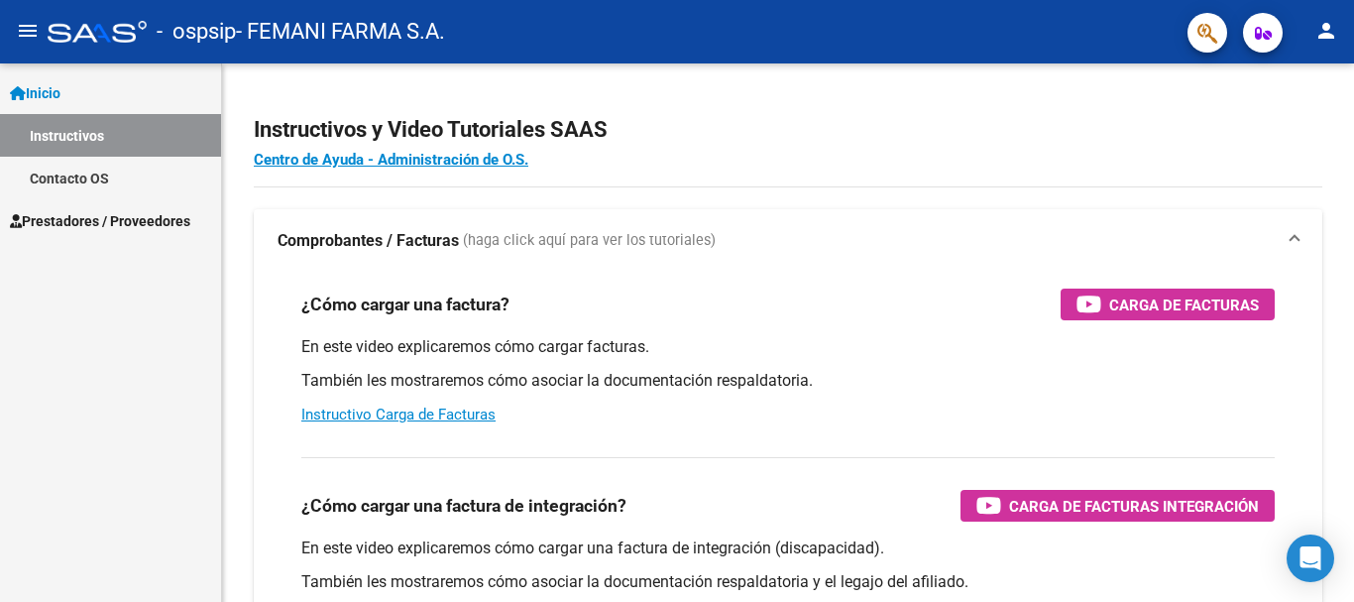 The height and width of the screenshot is (602, 1354). Describe the element at coordinates (405, 304) in the screenshot. I see `h3: ¿Cómo cargar una factura?` at that location.